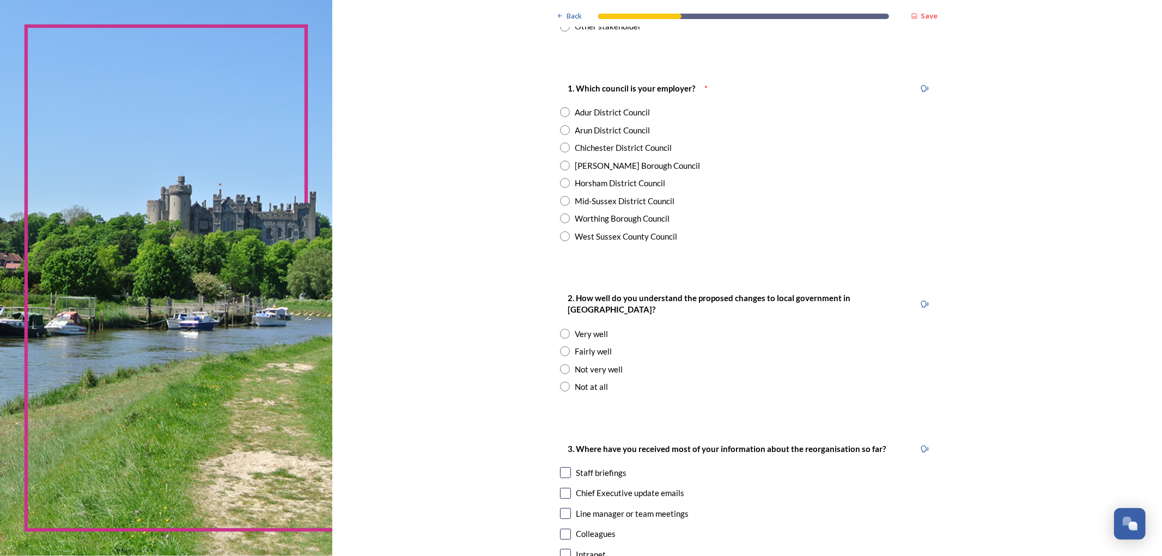  Describe the element at coordinates (599, 369) in the screenshot. I see `div: Not very well` at that location.